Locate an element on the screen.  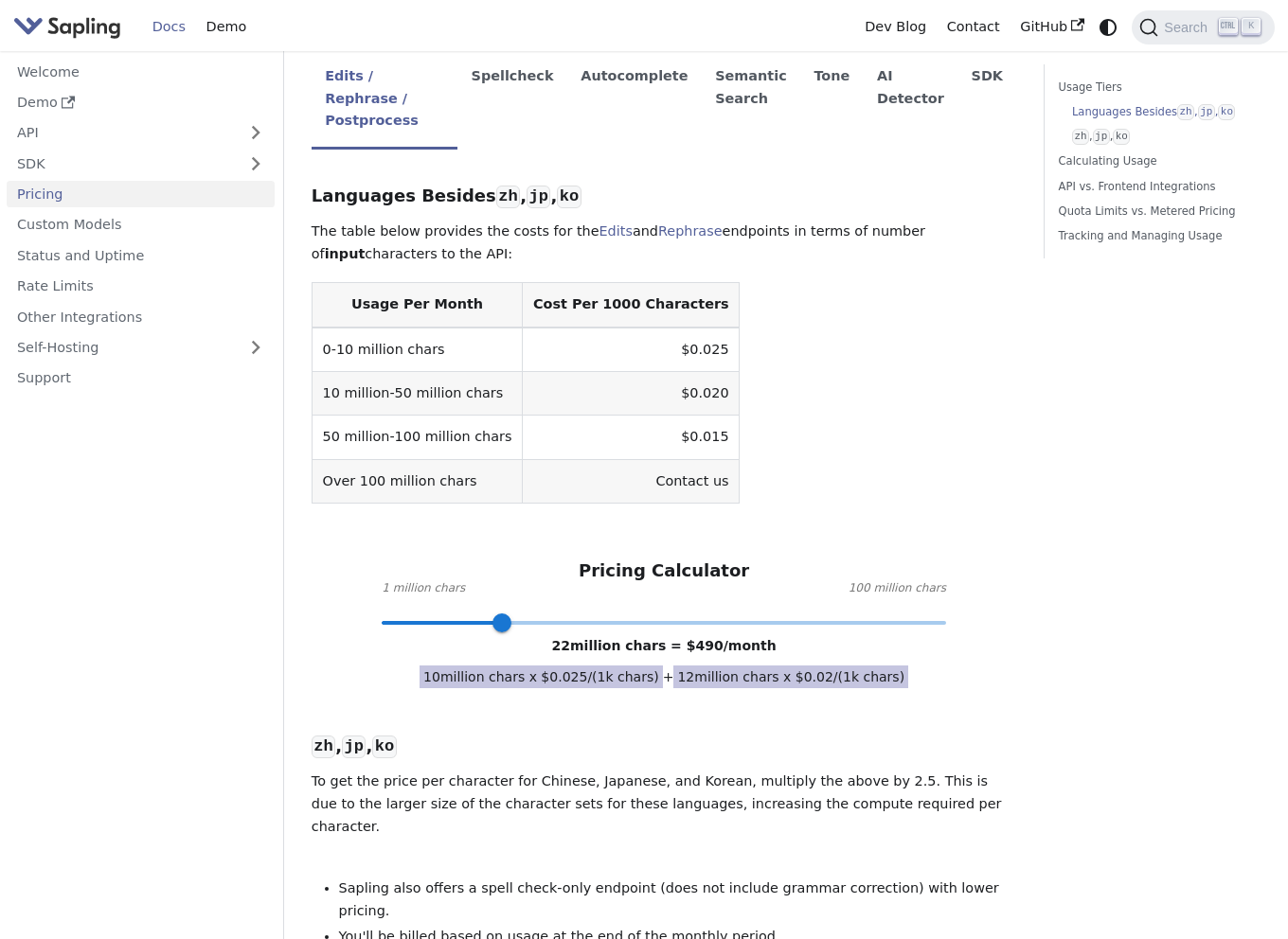
th: Usage Per Month is located at coordinates (416, 305).